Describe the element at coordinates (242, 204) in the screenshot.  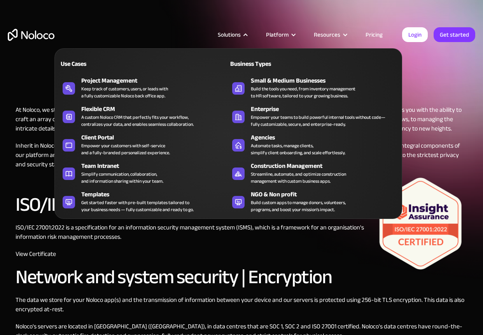
I see `h2: ISO/IEC 27001 certification` at that location.